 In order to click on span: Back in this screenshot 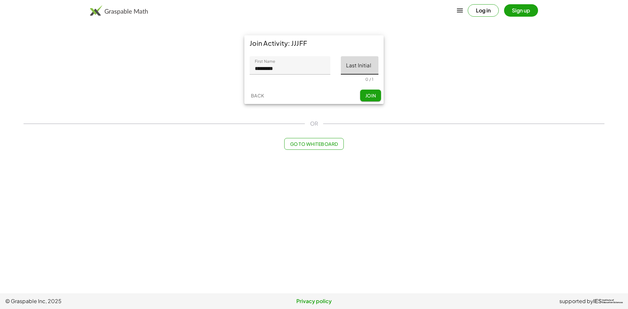, I will do `click(257, 95)`.